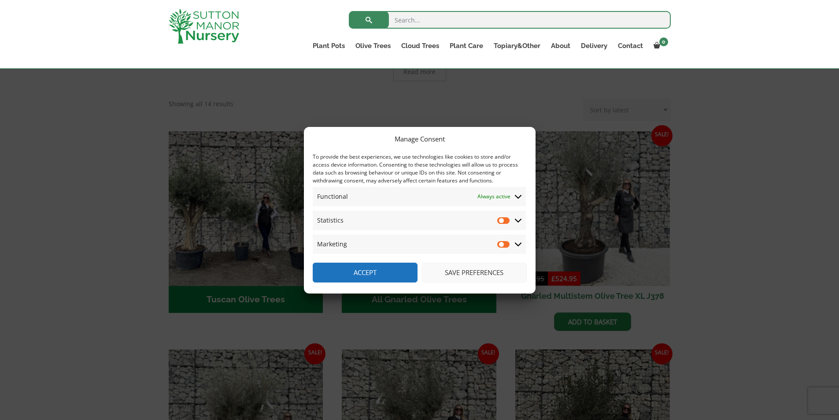 The image size is (839, 420). I want to click on a: 0, so click(659, 46).